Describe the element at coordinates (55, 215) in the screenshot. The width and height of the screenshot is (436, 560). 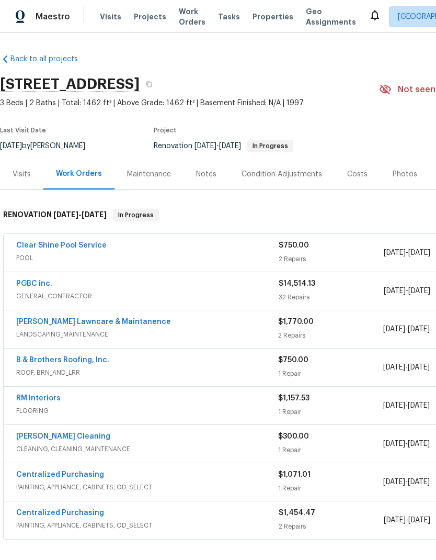
I see `h6: RENOVATION` at that location.